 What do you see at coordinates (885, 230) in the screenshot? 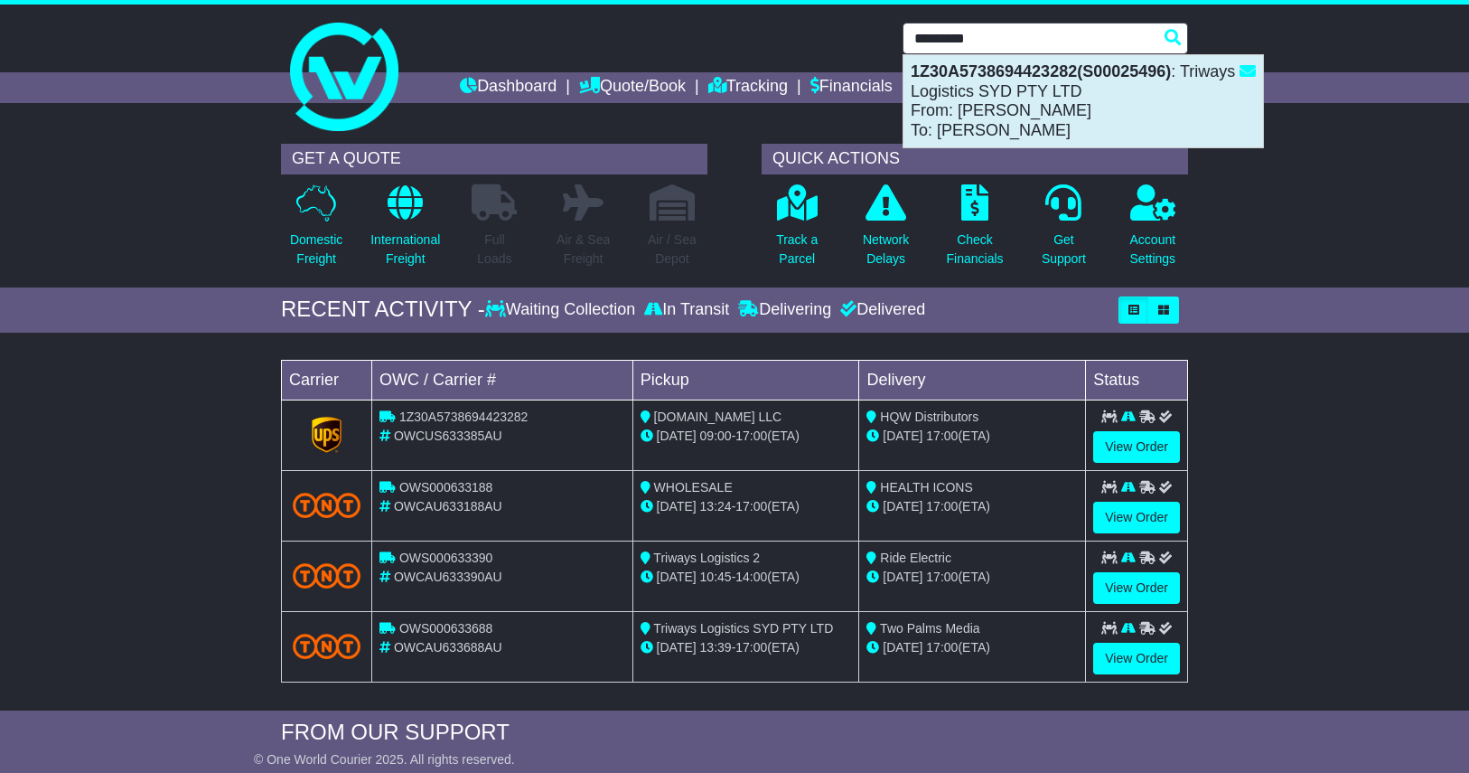
I see `a: NetworkDelays` at bounding box center [885, 230].